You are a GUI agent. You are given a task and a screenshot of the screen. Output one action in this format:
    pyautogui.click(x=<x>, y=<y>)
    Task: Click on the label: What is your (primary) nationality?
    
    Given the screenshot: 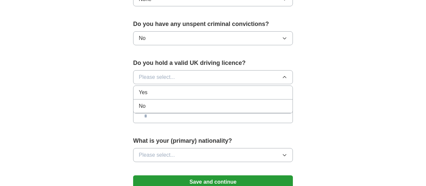 What is the action you would take?
    pyautogui.click(x=213, y=141)
    